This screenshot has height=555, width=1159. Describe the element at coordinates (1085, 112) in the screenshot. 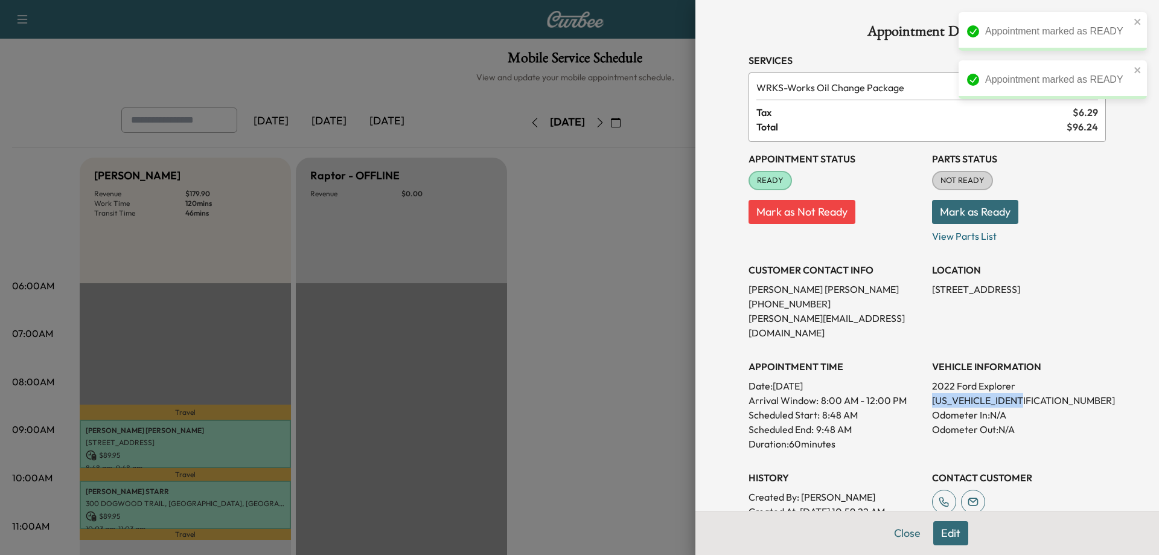

I see `span: $ 6.29` at that location.